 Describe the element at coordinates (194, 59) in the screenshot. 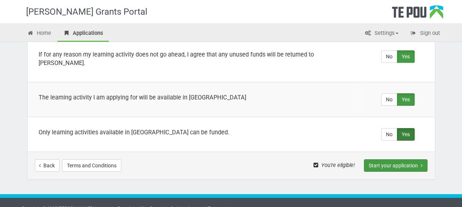

I see `div: If for any reason my learning activity does not go ahead, I agree that any unused funds will be r...` at that location.